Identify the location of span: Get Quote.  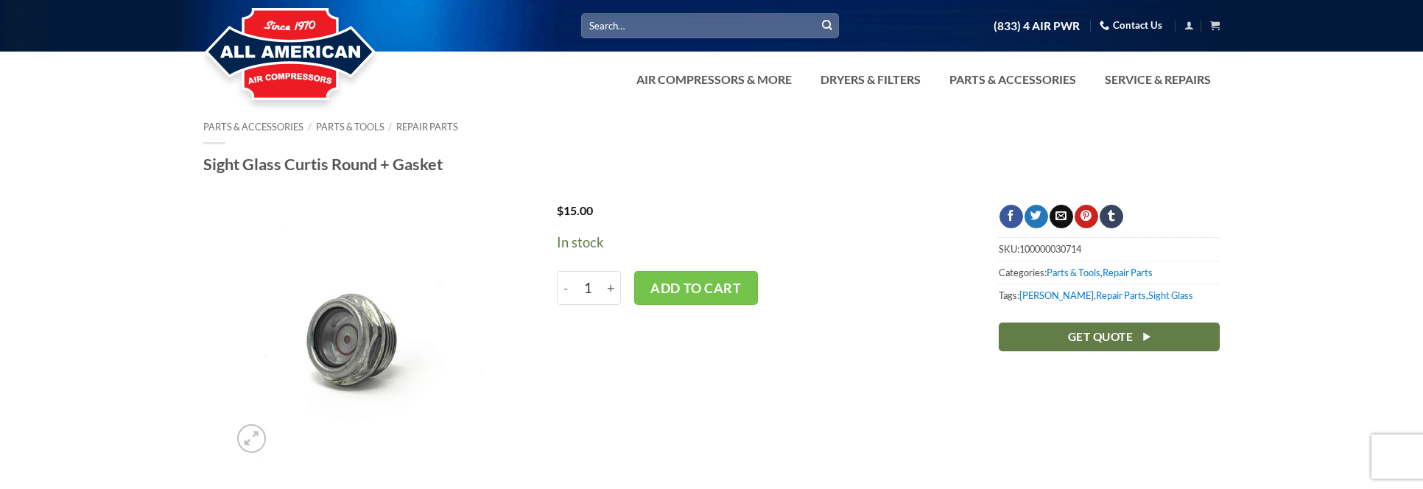
(1100, 337).